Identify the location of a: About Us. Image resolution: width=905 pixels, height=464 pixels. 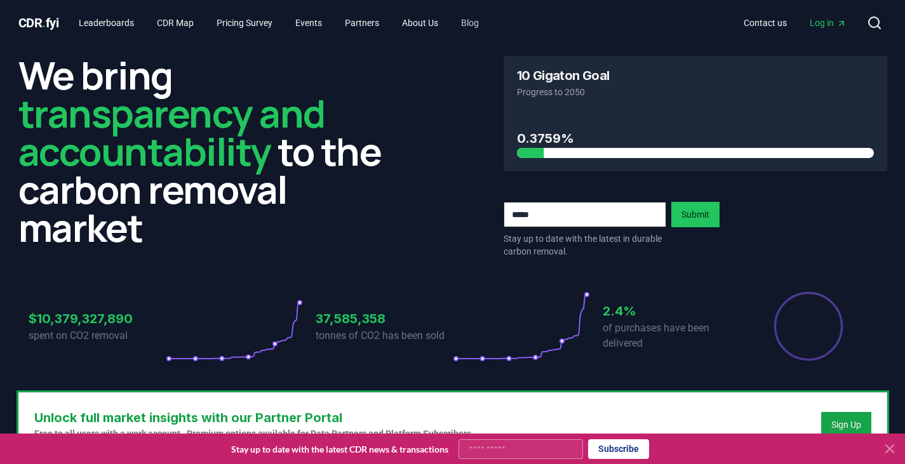
(420, 23).